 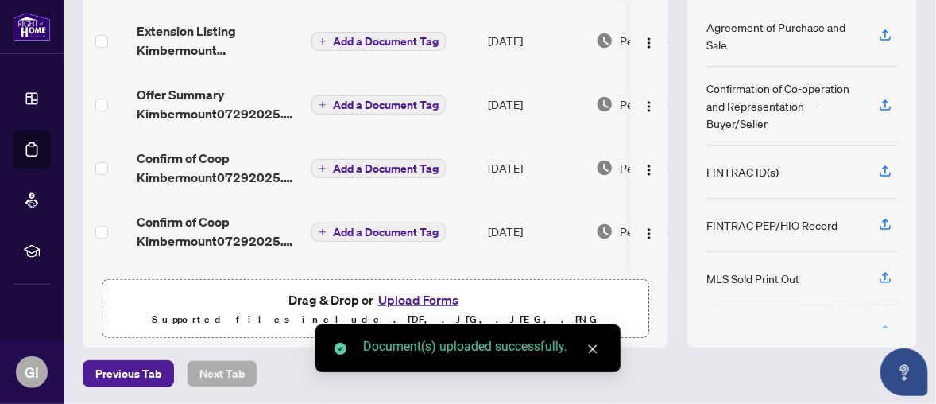 I want to click on span: Drag & Drop or, so click(x=376, y=300).